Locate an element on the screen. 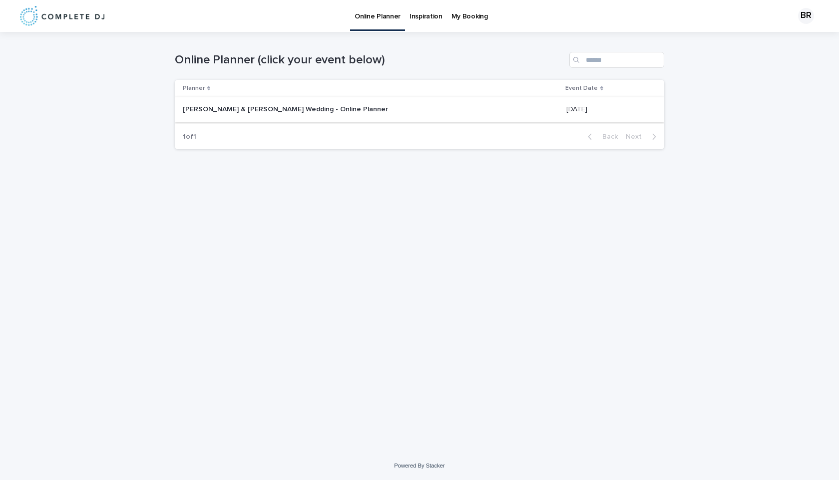  button: Back is located at coordinates (601, 137).